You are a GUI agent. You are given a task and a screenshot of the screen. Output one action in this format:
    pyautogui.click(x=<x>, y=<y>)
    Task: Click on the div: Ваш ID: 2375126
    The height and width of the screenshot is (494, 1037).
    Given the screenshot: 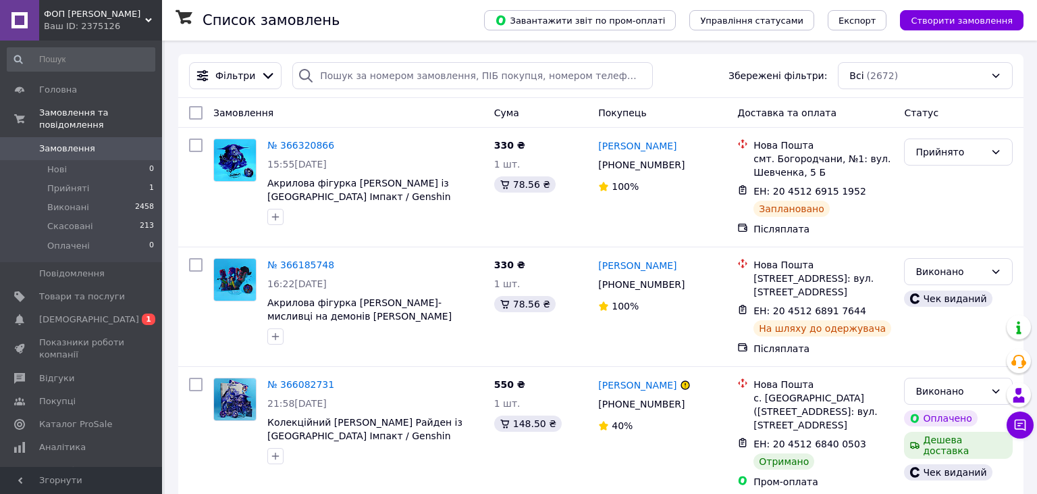 What is the action you would take?
    pyautogui.click(x=103, y=26)
    